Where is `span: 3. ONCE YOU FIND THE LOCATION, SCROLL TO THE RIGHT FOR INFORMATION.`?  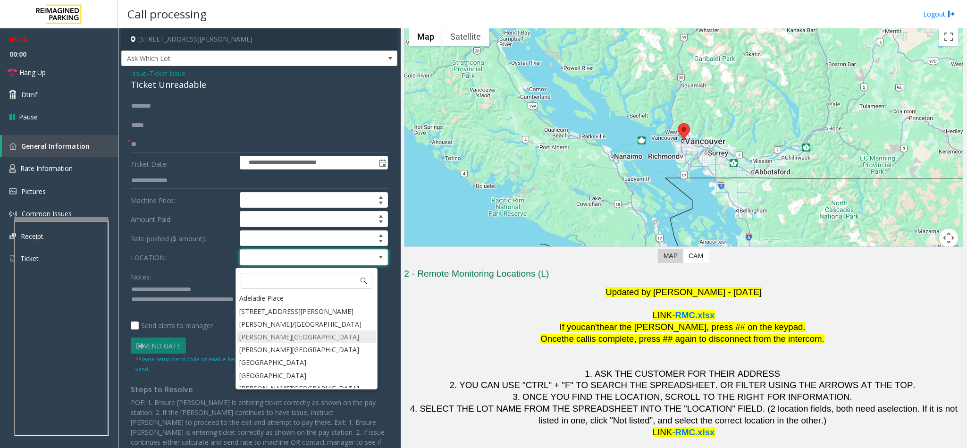
span: 3. ONCE YOU FIND THE LOCATION, SCROLL TO THE RIGHT FOR INFORMATION. is located at coordinates (682, 397).